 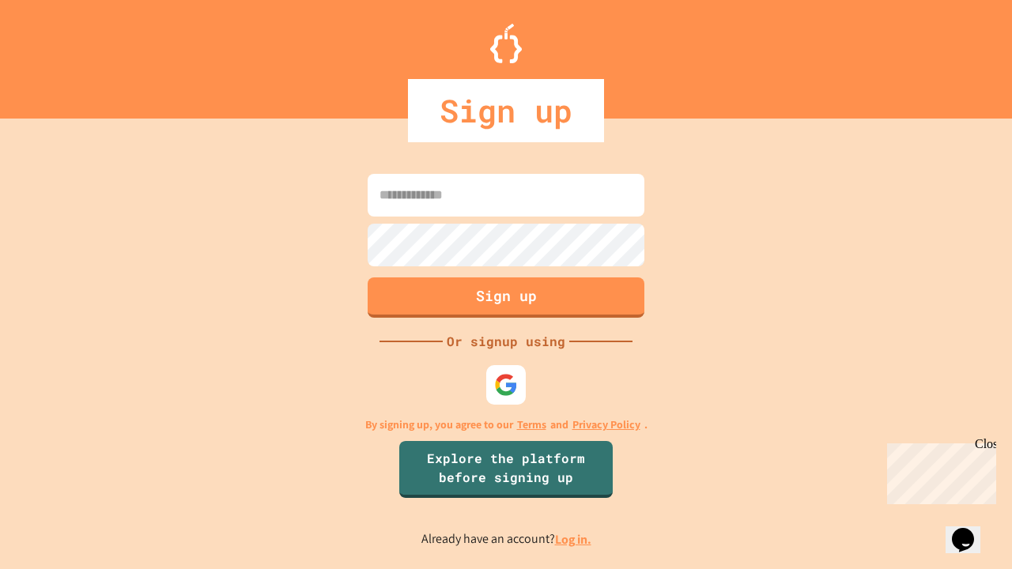 I want to click on div: Or signup using, so click(x=506, y=341).